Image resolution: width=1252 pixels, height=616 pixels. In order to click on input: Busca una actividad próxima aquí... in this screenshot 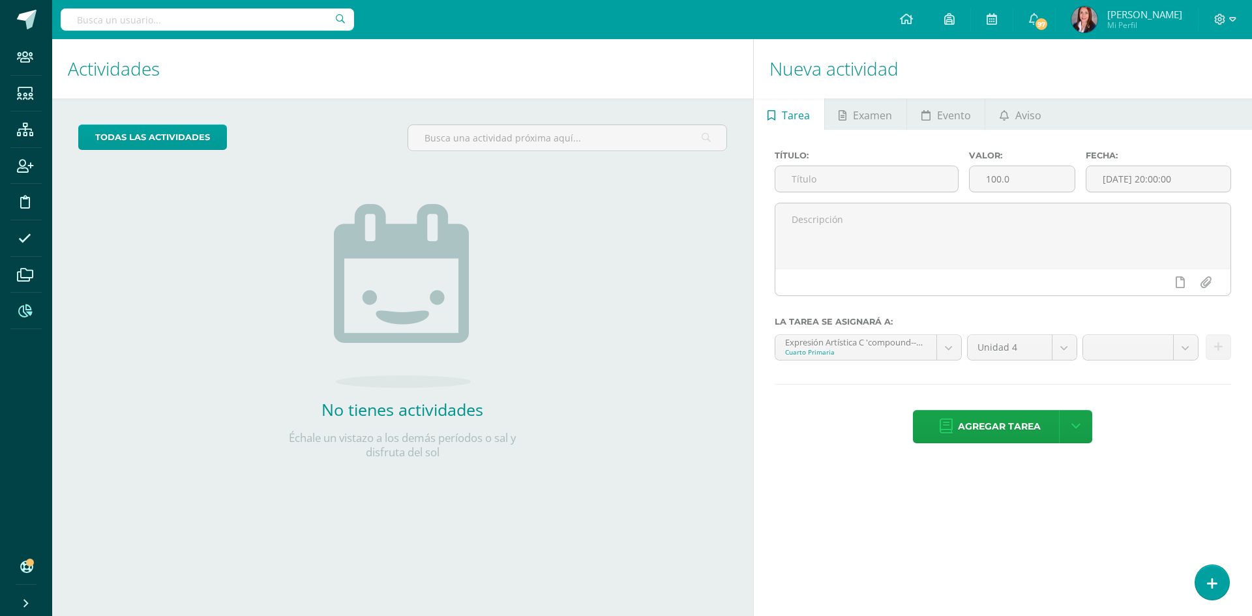, I will do `click(567, 138)`.